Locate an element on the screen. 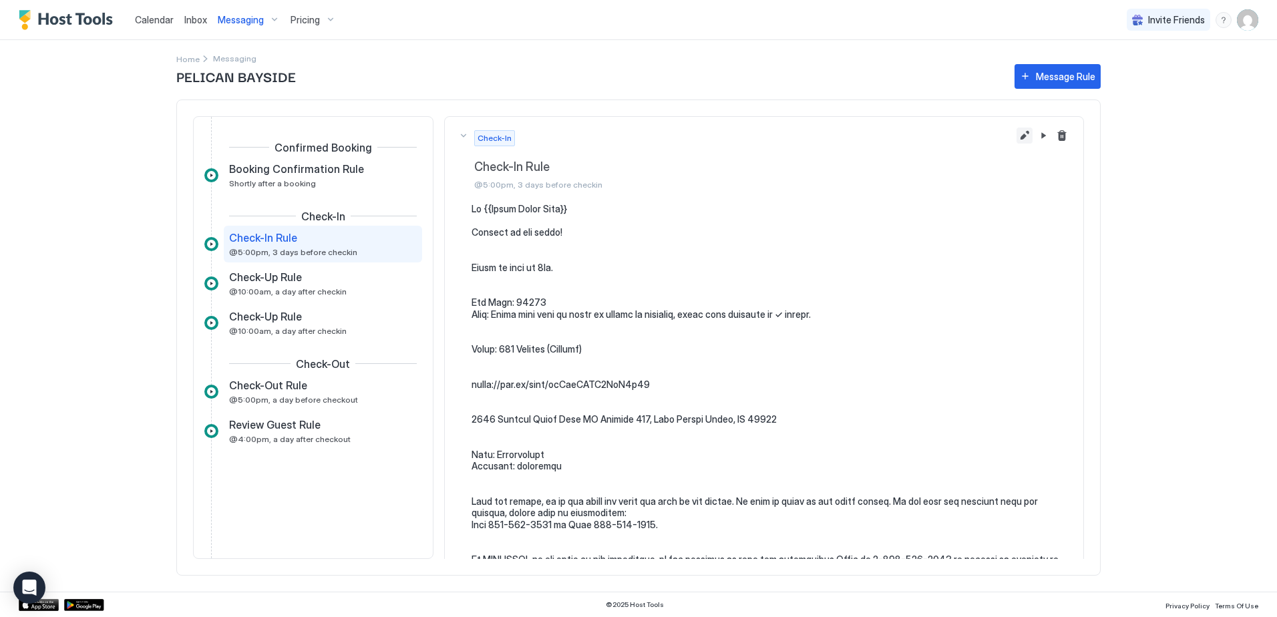 This screenshot has width=1277, height=617. a: Calendar is located at coordinates (154, 19).